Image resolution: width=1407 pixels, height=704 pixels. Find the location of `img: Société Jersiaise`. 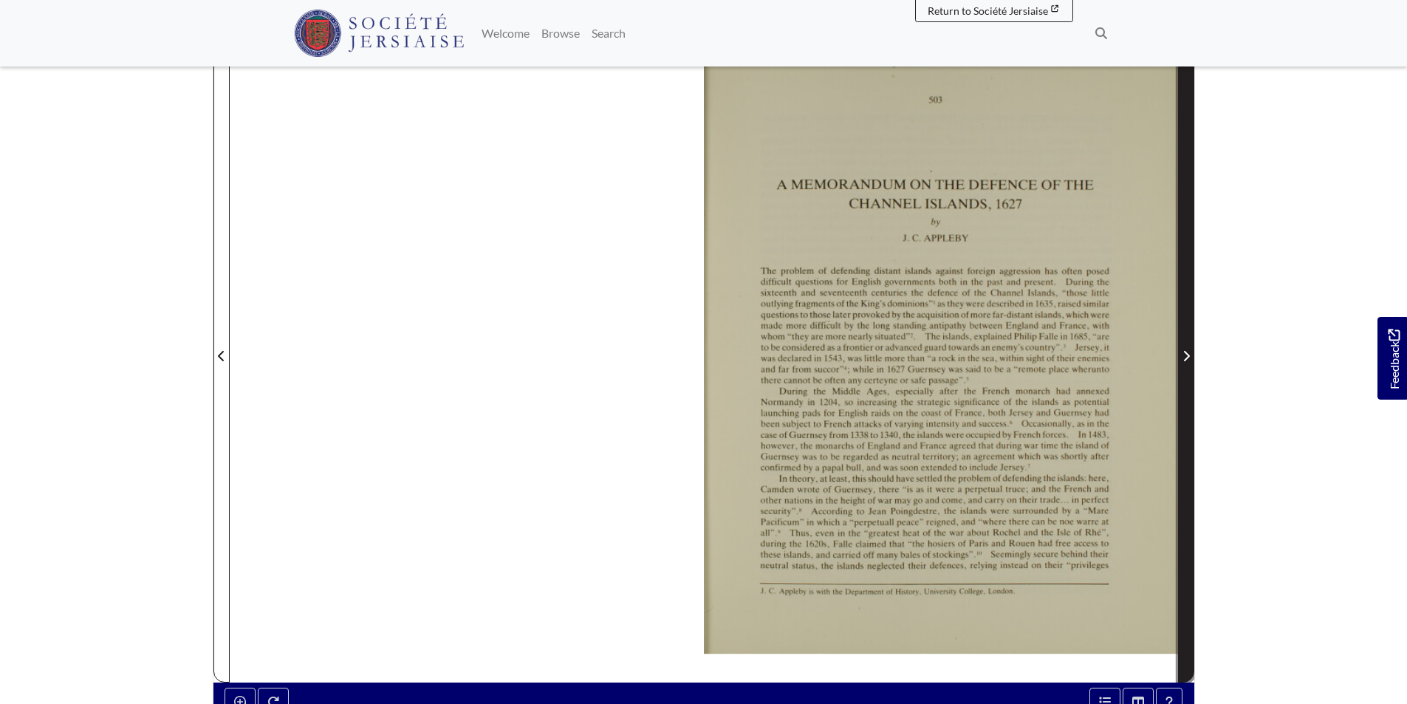

img: Société Jersiaise is located at coordinates (379, 33).